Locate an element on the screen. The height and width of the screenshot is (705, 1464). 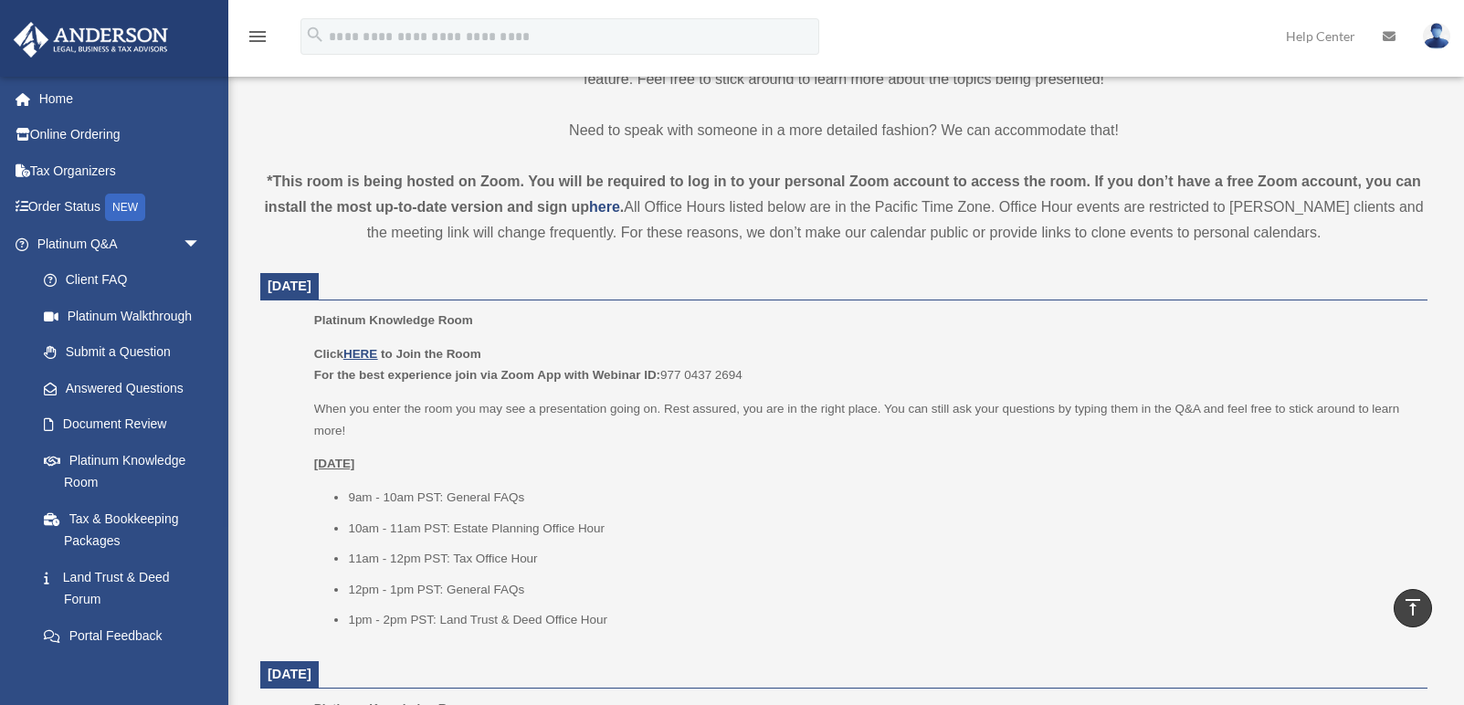
a: menu is located at coordinates (258, 39).